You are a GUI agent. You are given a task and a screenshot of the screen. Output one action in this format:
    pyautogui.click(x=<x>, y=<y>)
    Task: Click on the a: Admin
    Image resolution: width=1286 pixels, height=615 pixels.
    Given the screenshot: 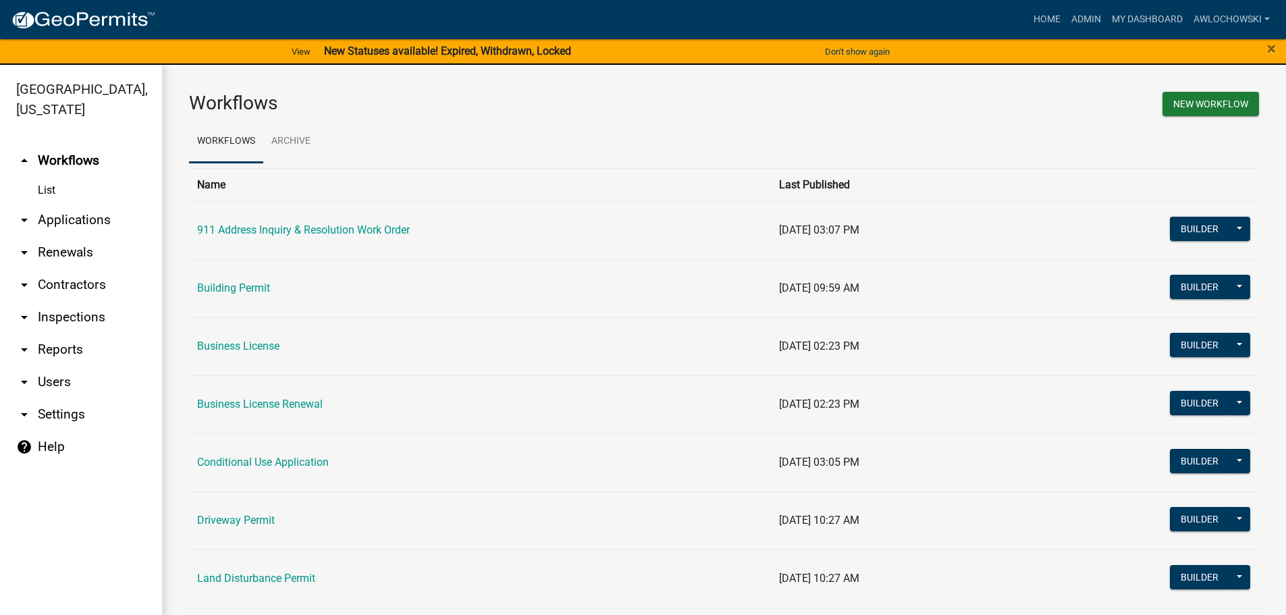 What is the action you would take?
    pyautogui.click(x=1086, y=20)
    